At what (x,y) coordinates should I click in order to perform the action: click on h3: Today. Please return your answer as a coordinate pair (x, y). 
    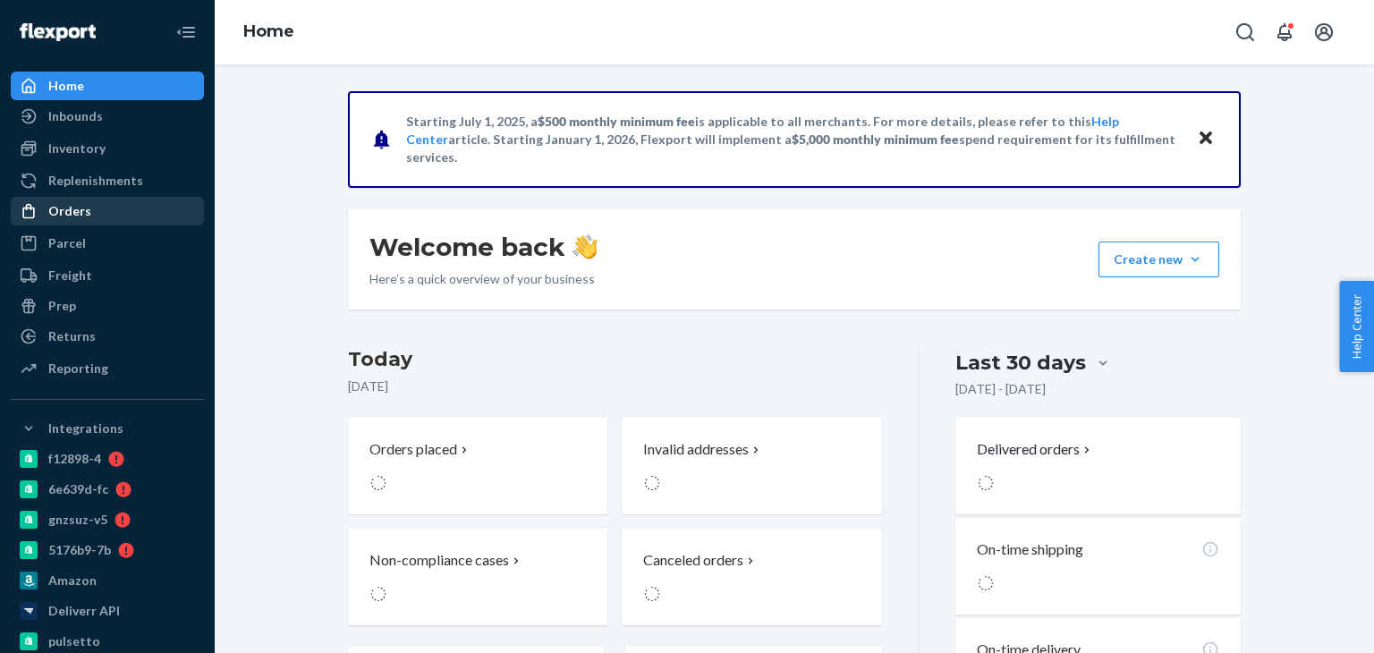
    Looking at the image, I should click on (615, 360).